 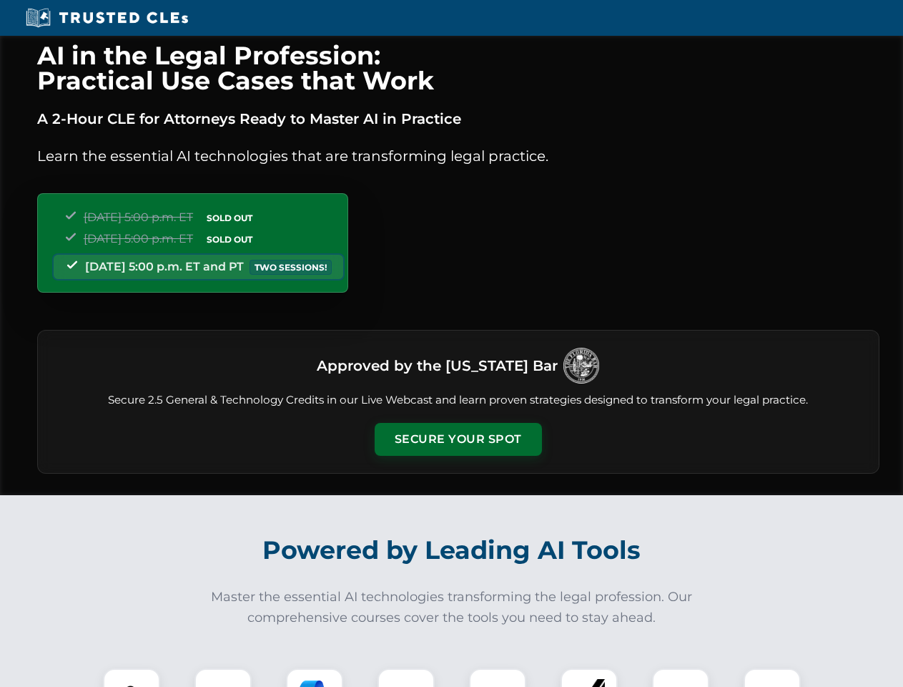 I want to click on p: Learn the essential AI technologies that are transforming legal practice., so click(x=458, y=156).